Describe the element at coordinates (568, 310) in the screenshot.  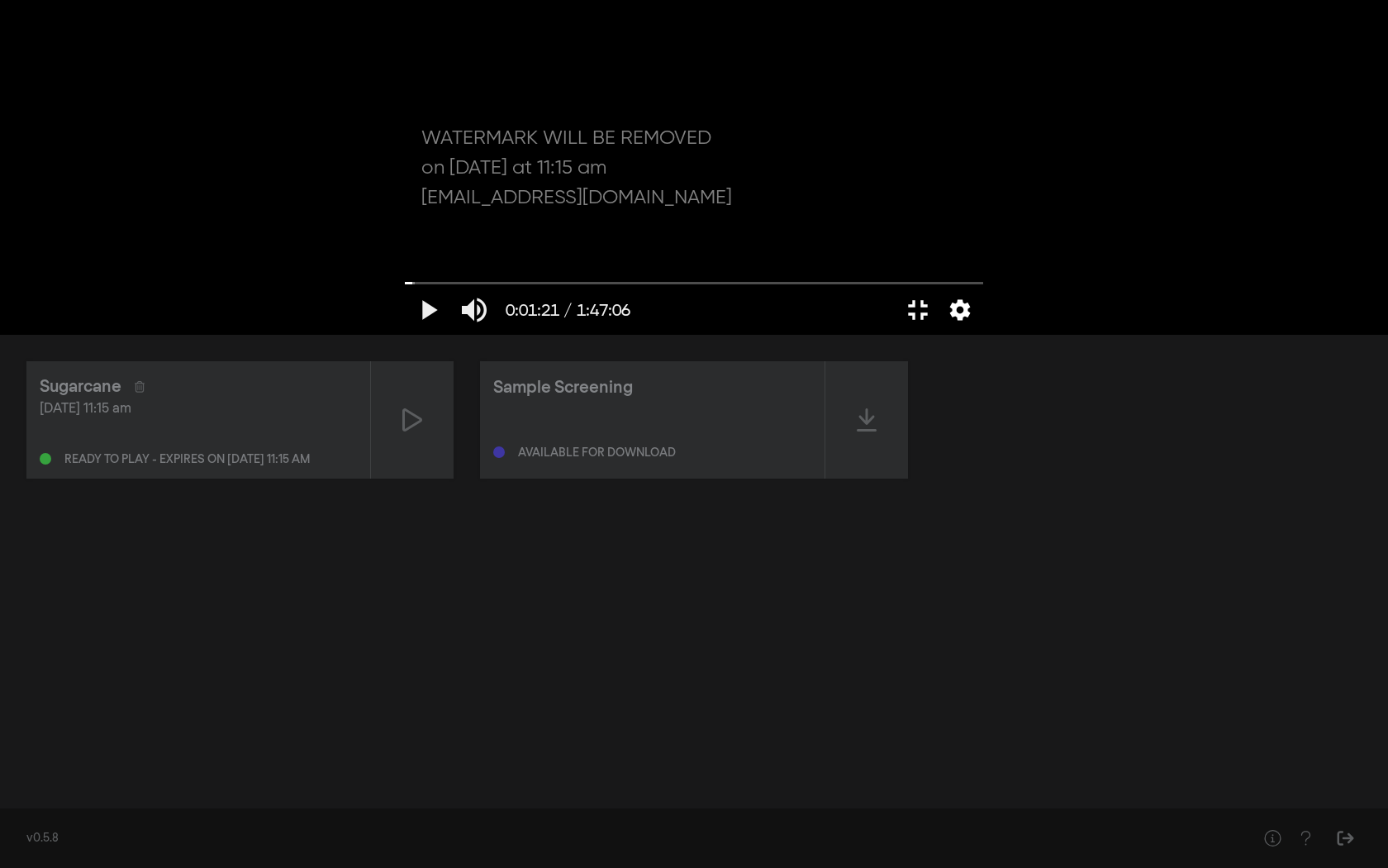
I see `button: 0:01:21 / 1:47:06` at that location.